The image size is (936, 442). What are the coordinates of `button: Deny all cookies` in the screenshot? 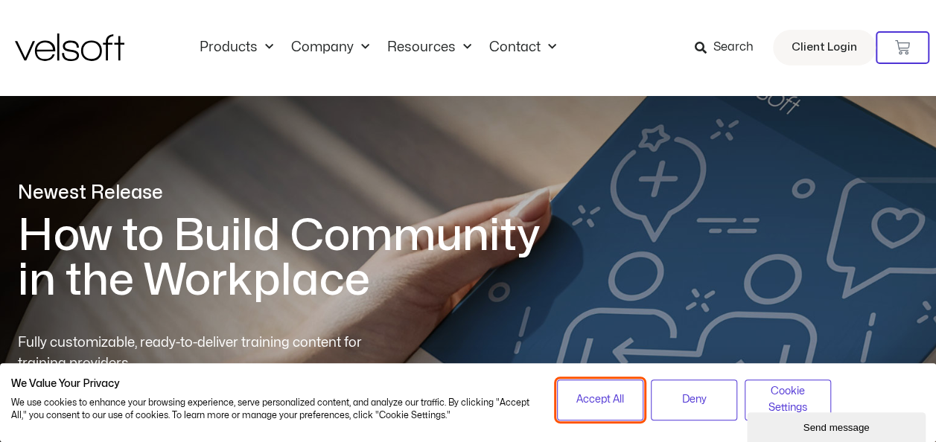 It's located at (694, 400).